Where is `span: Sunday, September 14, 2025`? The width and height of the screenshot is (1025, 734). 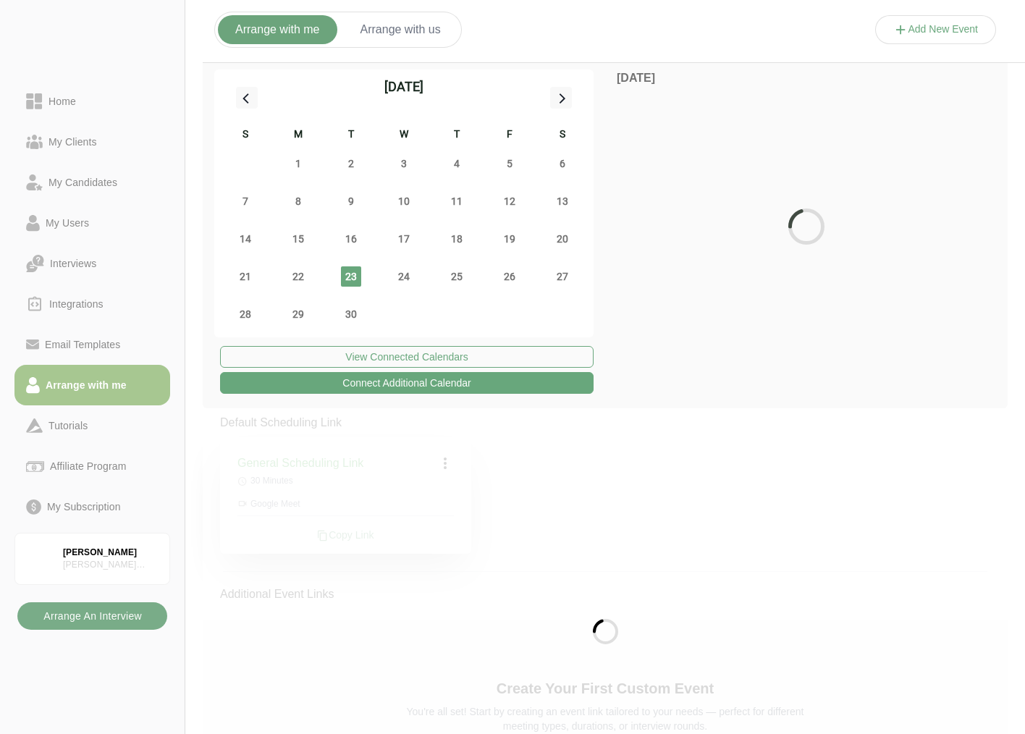 span: Sunday, September 14, 2025 is located at coordinates (245, 239).